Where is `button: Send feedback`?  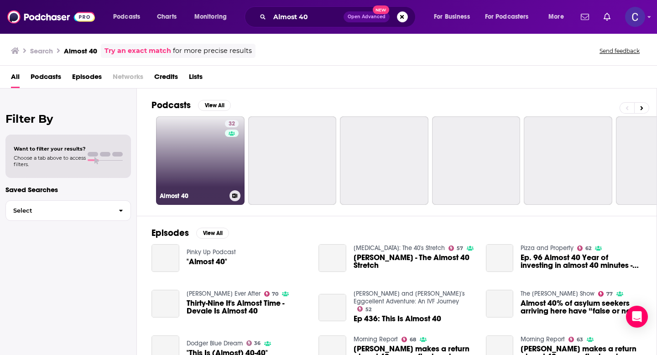 button: Send feedback is located at coordinates (619, 51).